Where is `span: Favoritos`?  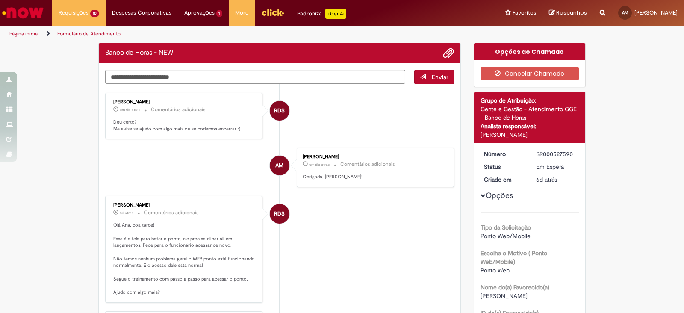
span: Favoritos is located at coordinates (524, 13).